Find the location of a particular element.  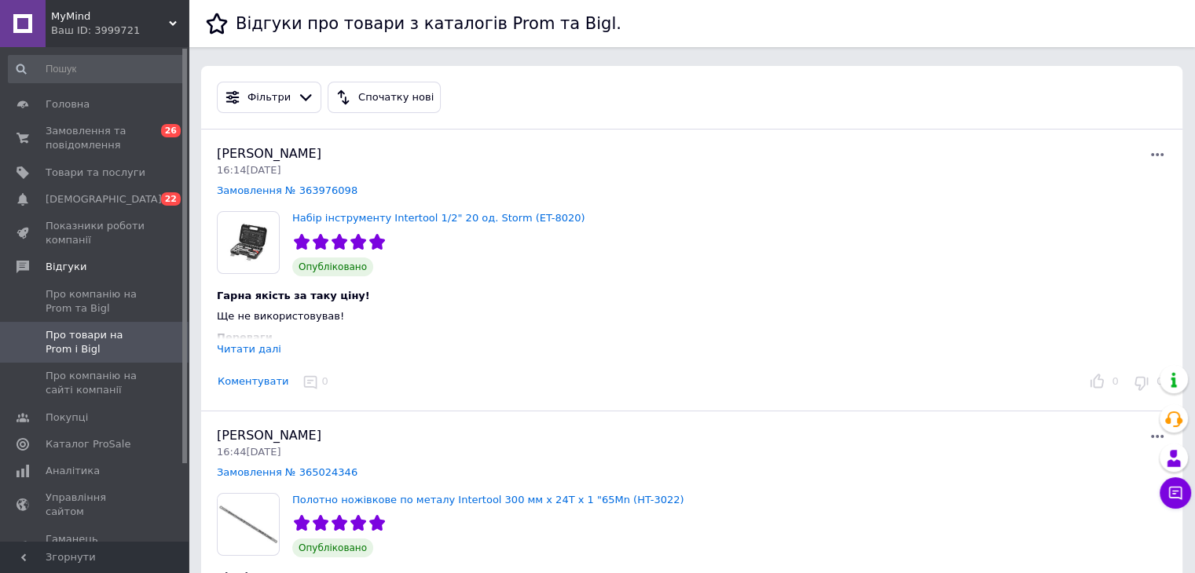

div: Читати далі is located at coordinates (249, 349).